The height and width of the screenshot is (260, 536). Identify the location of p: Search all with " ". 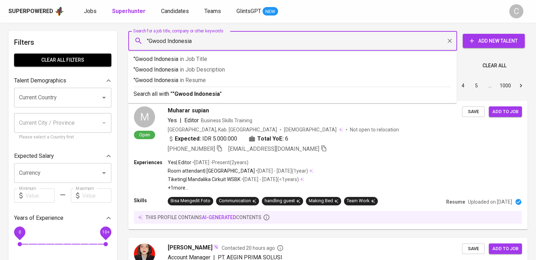
(292, 94).